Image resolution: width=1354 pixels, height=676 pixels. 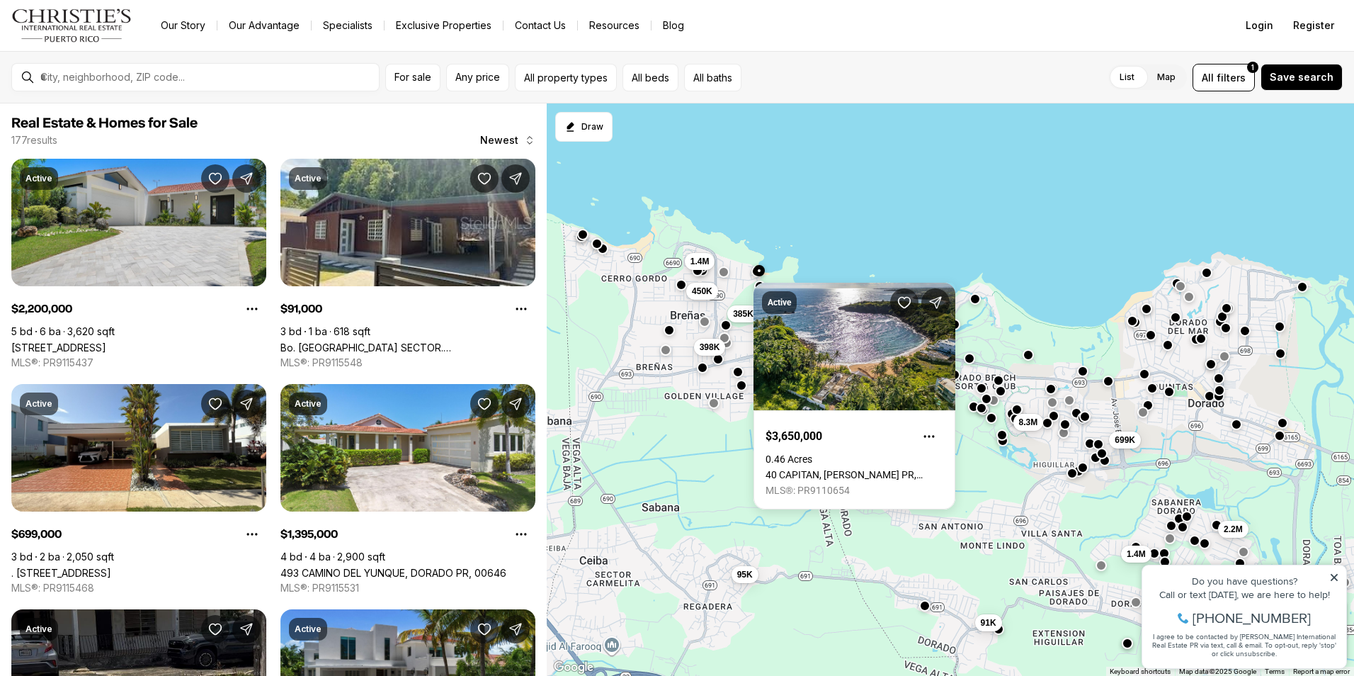 I want to click on button: Contact Us, so click(x=540, y=25).